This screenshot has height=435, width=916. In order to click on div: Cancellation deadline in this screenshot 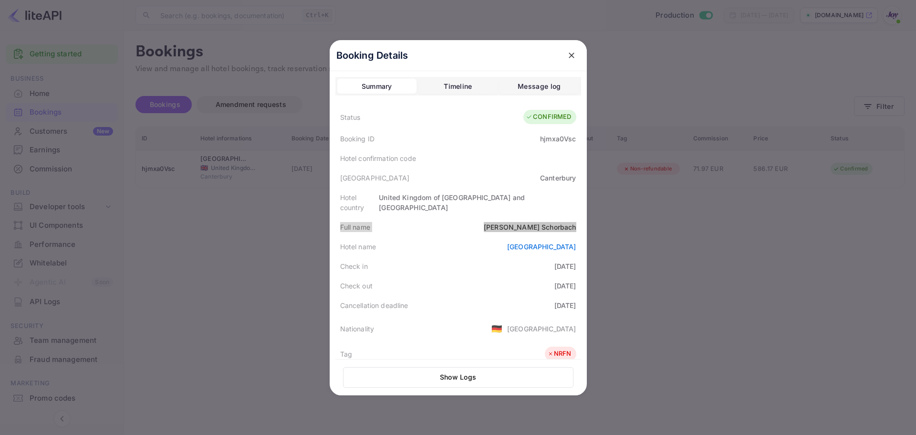, I will do `click(374, 305)`.